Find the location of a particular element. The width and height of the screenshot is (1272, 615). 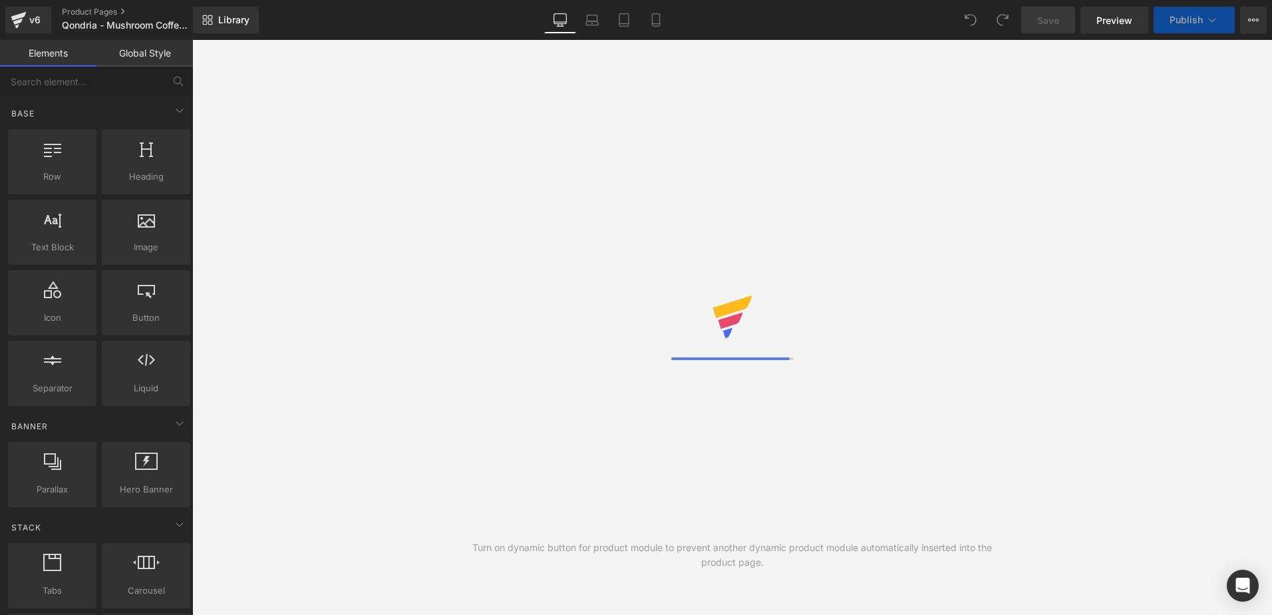

span: Parallax is located at coordinates (52, 489).